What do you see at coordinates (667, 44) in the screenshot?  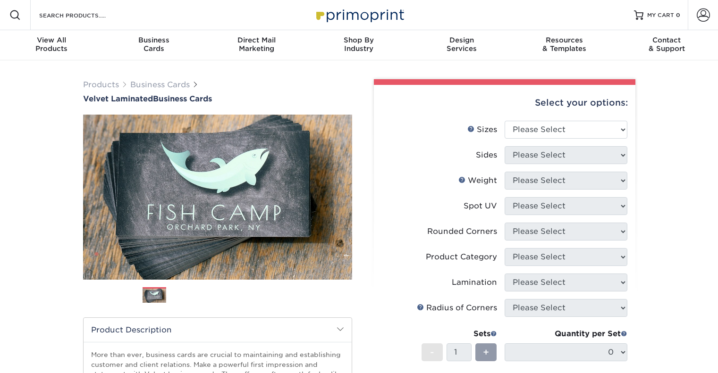 I see `div: & Support` at bounding box center [667, 44].